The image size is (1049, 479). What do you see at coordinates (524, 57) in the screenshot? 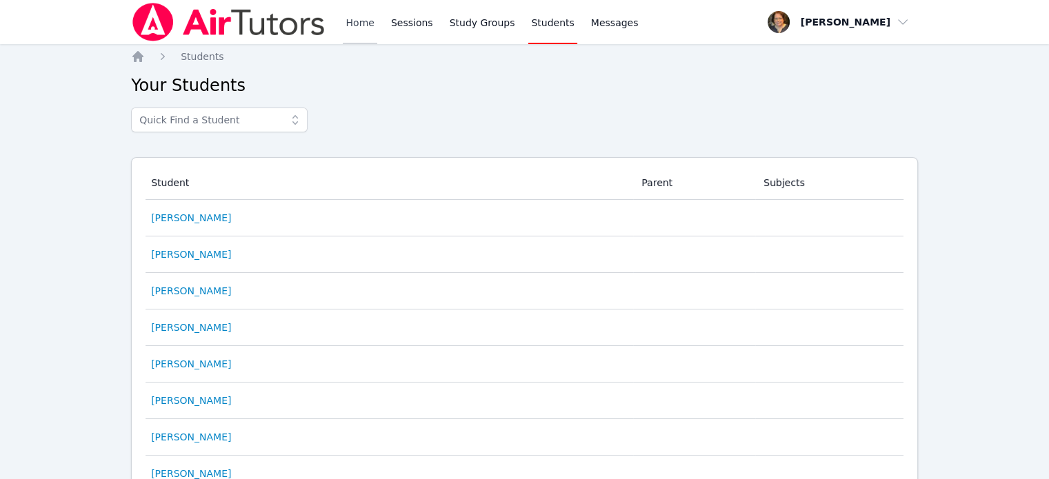
I see `nav: Breadcrumb` at bounding box center [524, 57].